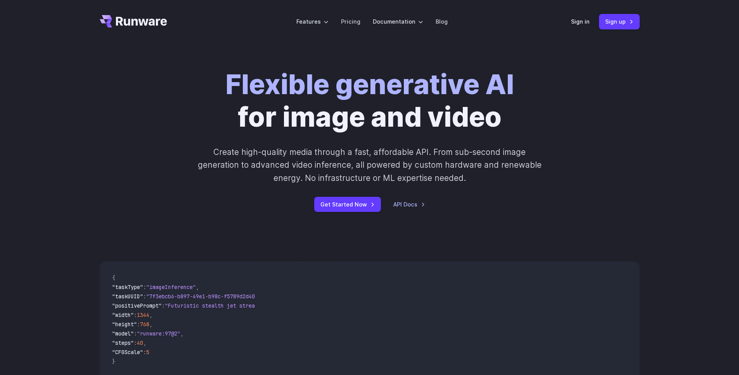  I want to click on span: "7f3ebcb6-b897-49e1-b98c-f5789d2d40d7", so click(205, 297).